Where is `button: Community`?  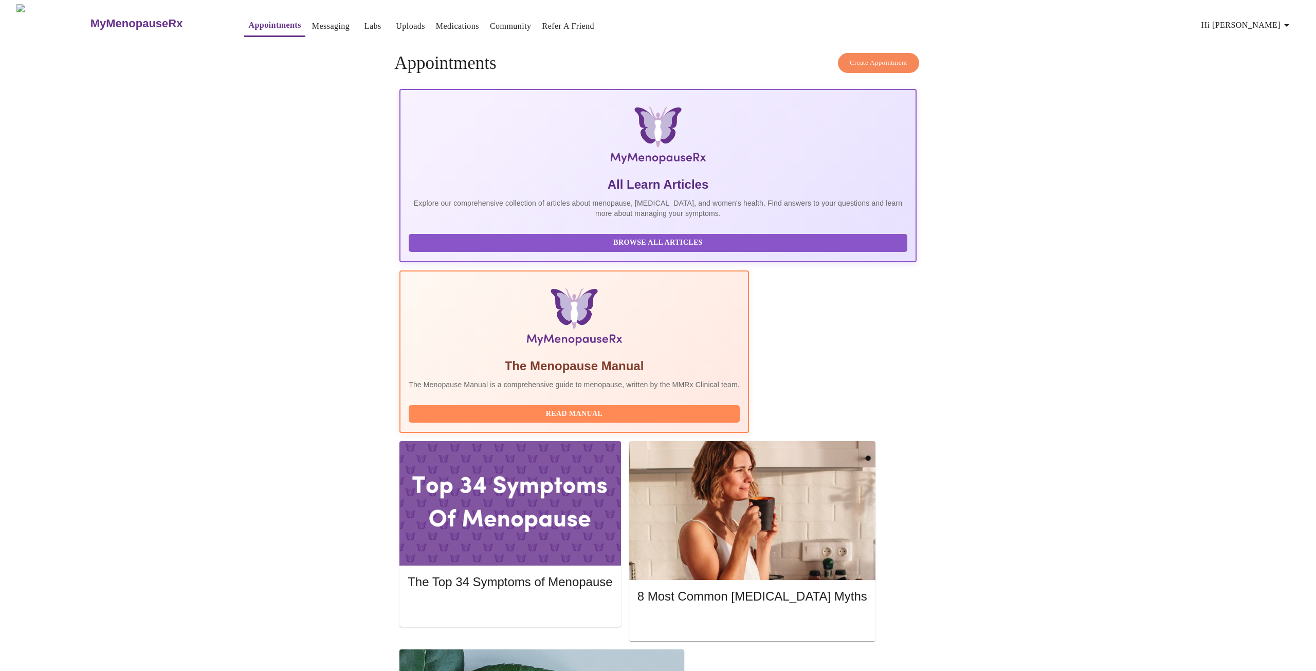
button: Community is located at coordinates (511, 26).